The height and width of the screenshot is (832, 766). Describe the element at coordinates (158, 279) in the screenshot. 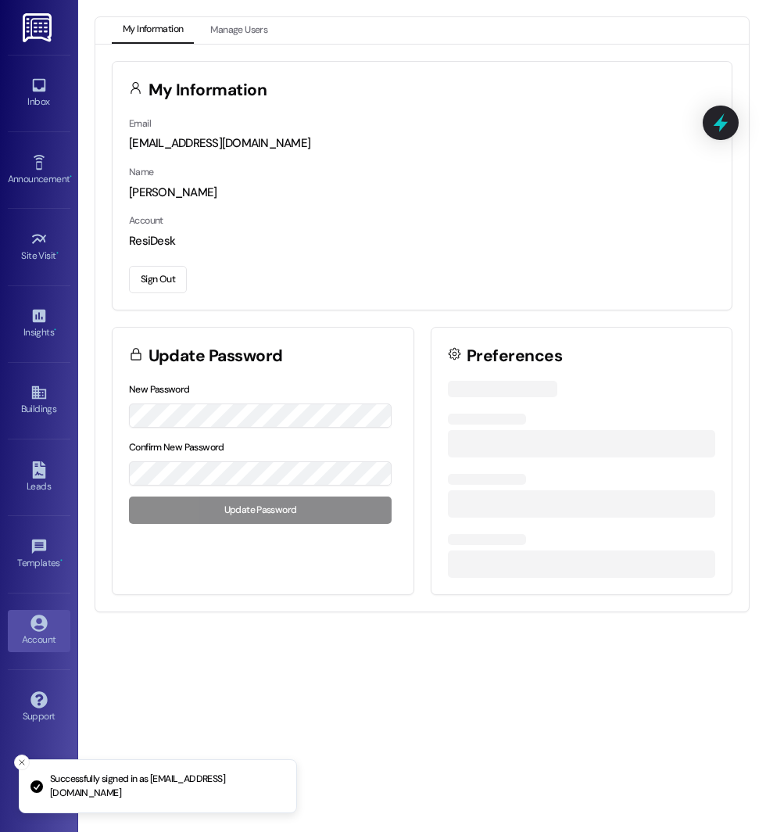

I see `button: Sign Out` at that location.